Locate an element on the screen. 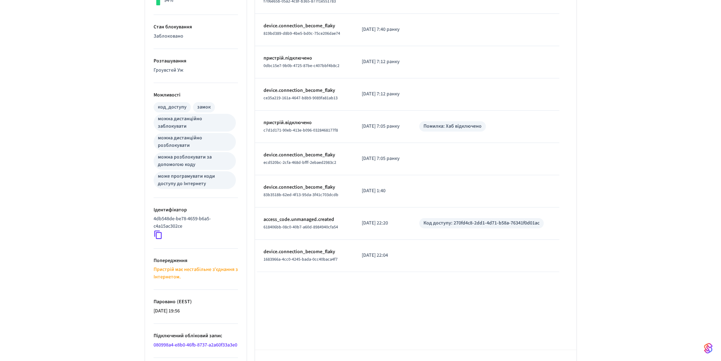 The height and width of the screenshot is (361, 721). font: Попередження is located at coordinates (170, 261).